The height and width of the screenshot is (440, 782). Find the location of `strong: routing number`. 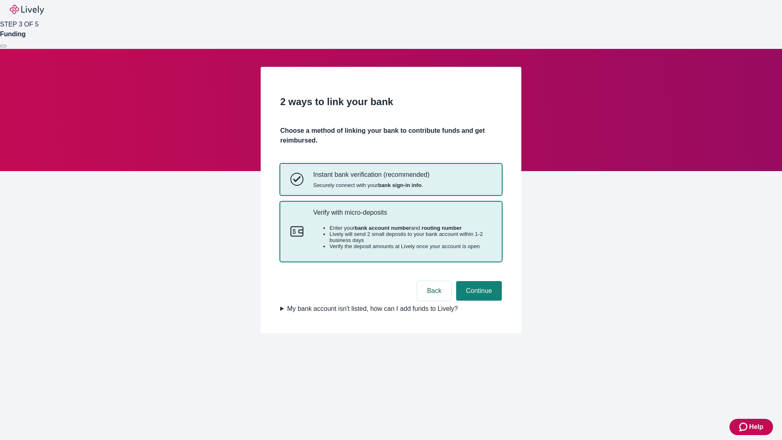

strong: routing number is located at coordinates (441, 228).